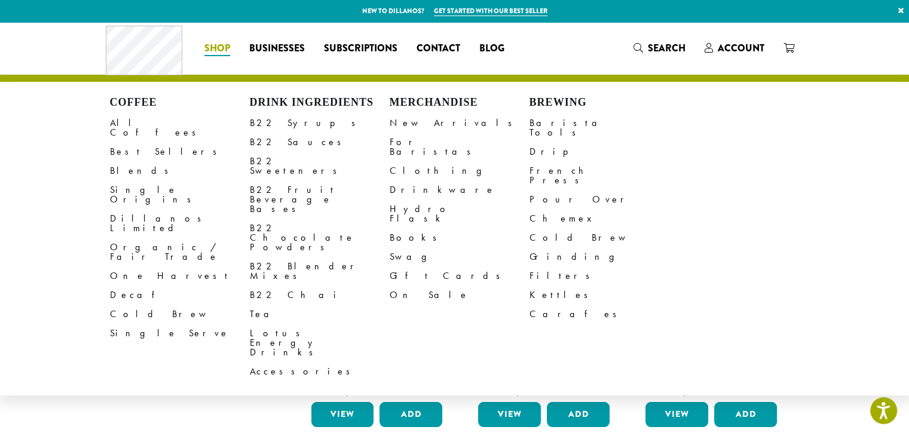 The image size is (909, 436). Describe the element at coordinates (711, 302) in the screenshot. I see `a: Bodum Handheld Milk Frother $10.00` at that location.